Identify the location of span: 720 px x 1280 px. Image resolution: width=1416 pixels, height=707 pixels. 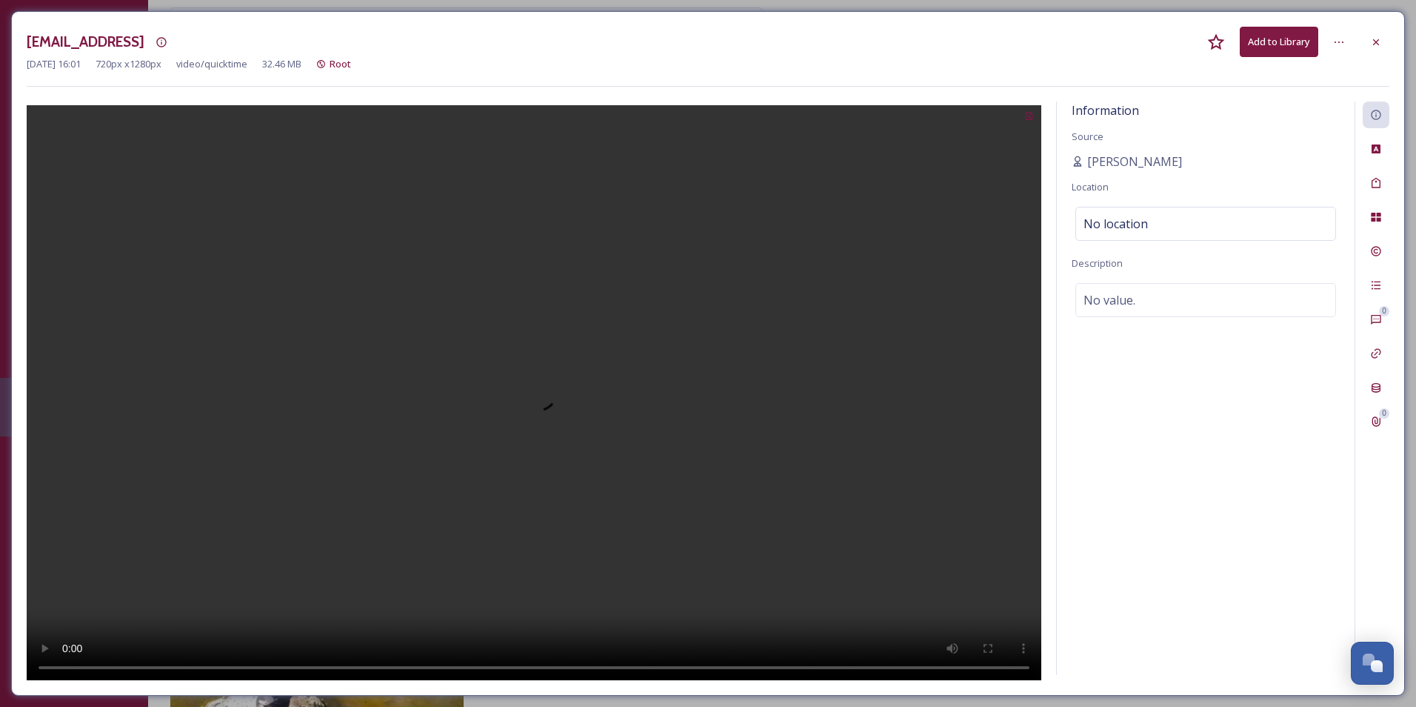
(128, 64).